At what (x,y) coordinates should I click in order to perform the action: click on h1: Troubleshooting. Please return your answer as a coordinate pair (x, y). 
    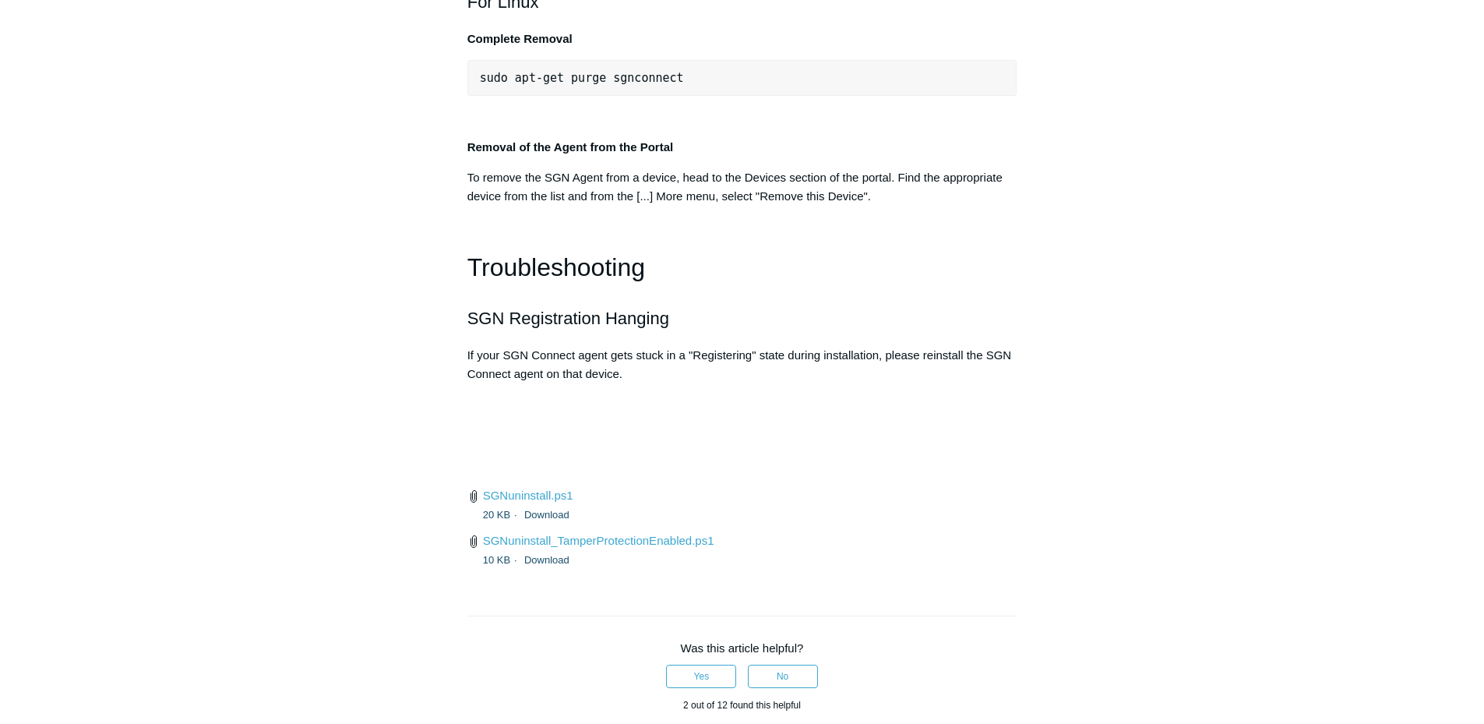
    Looking at the image, I should click on (743, 267).